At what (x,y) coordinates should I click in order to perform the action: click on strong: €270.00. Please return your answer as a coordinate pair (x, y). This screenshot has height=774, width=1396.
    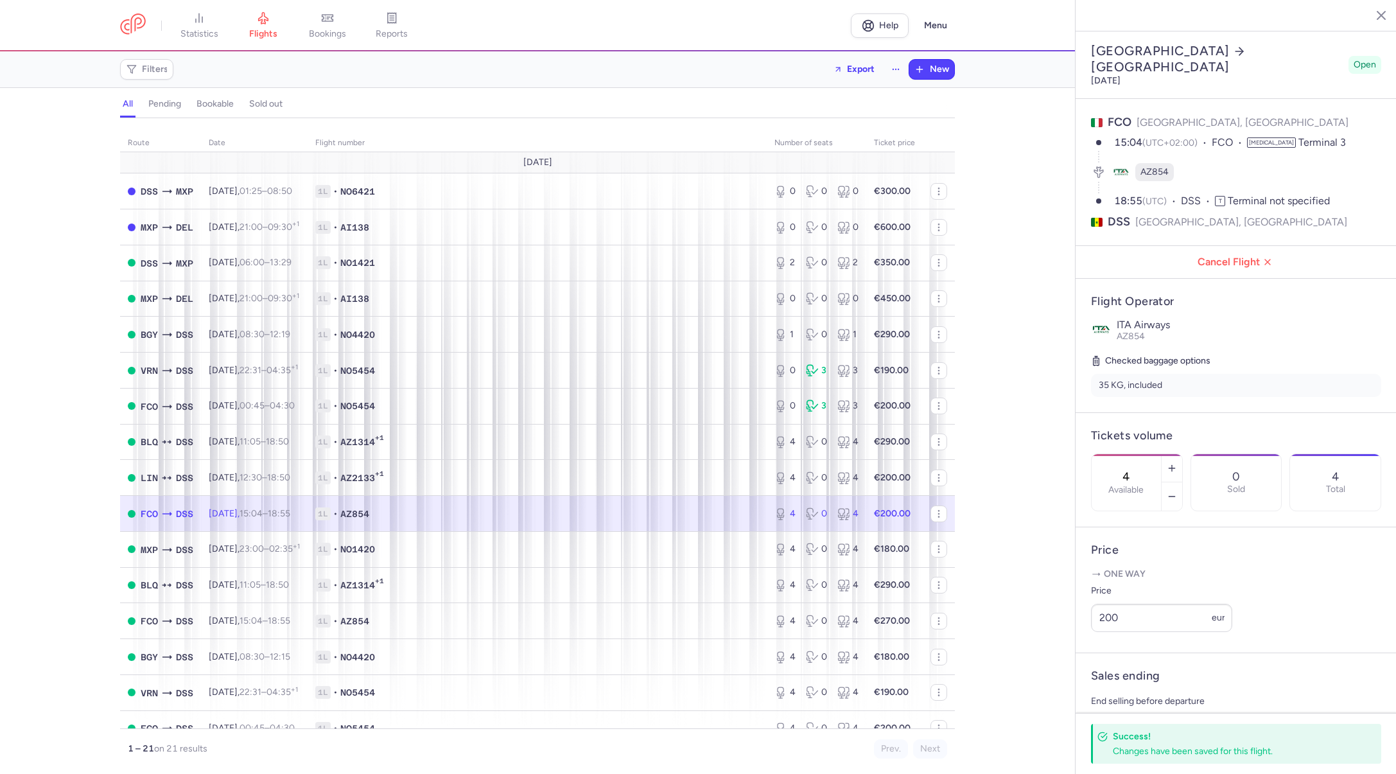
    Looking at the image, I should click on (892, 621).